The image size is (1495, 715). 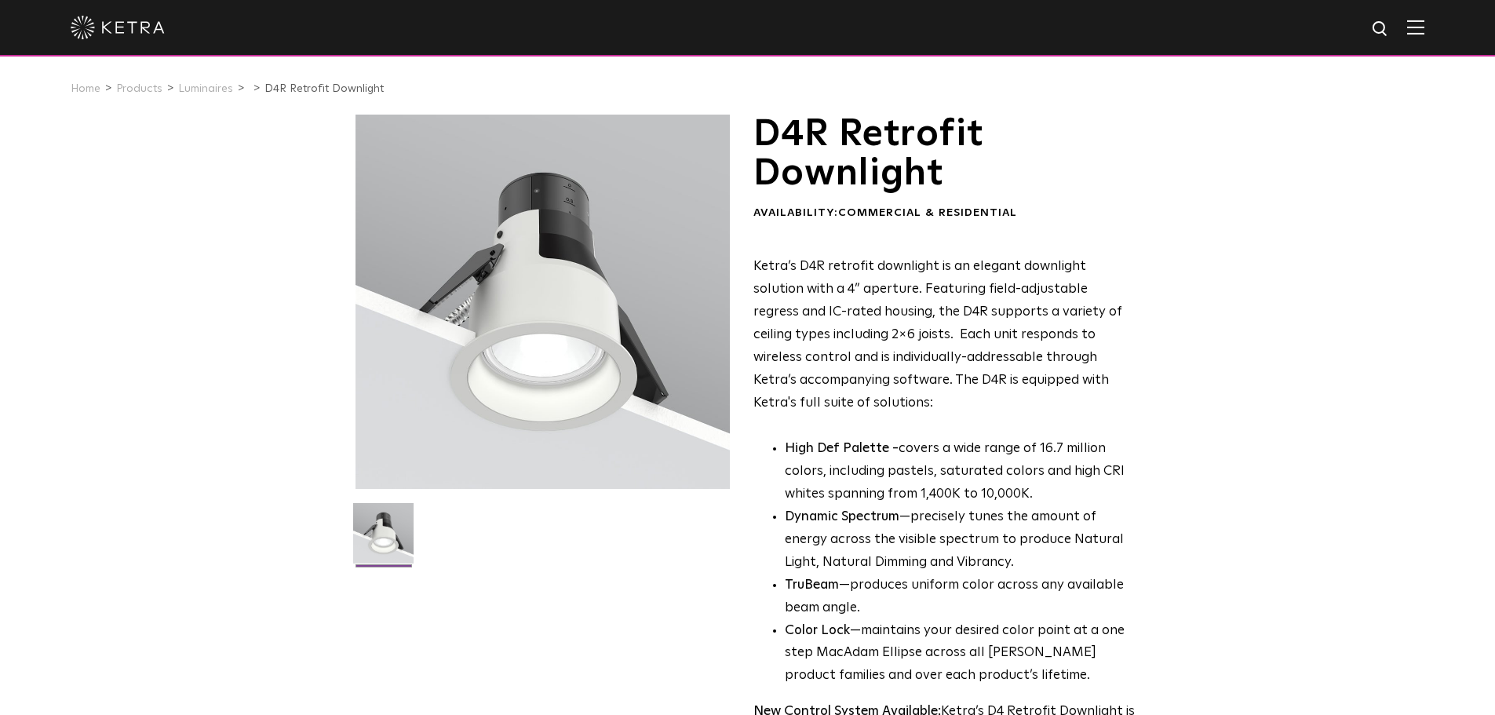 What do you see at coordinates (842, 516) in the screenshot?
I see `strong: Dynamic Spectrum` at bounding box center [842, 516].